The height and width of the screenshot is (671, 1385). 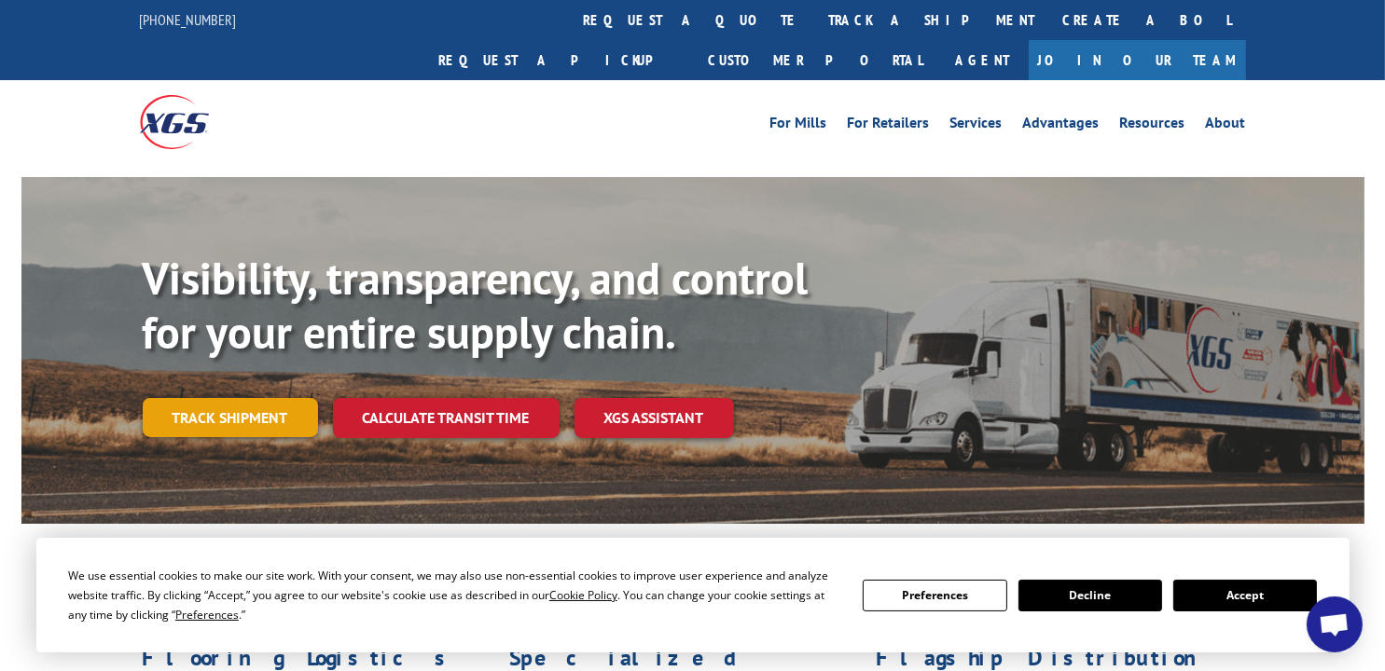 I want to click on a: Resources, so click(x=1152, y=126).